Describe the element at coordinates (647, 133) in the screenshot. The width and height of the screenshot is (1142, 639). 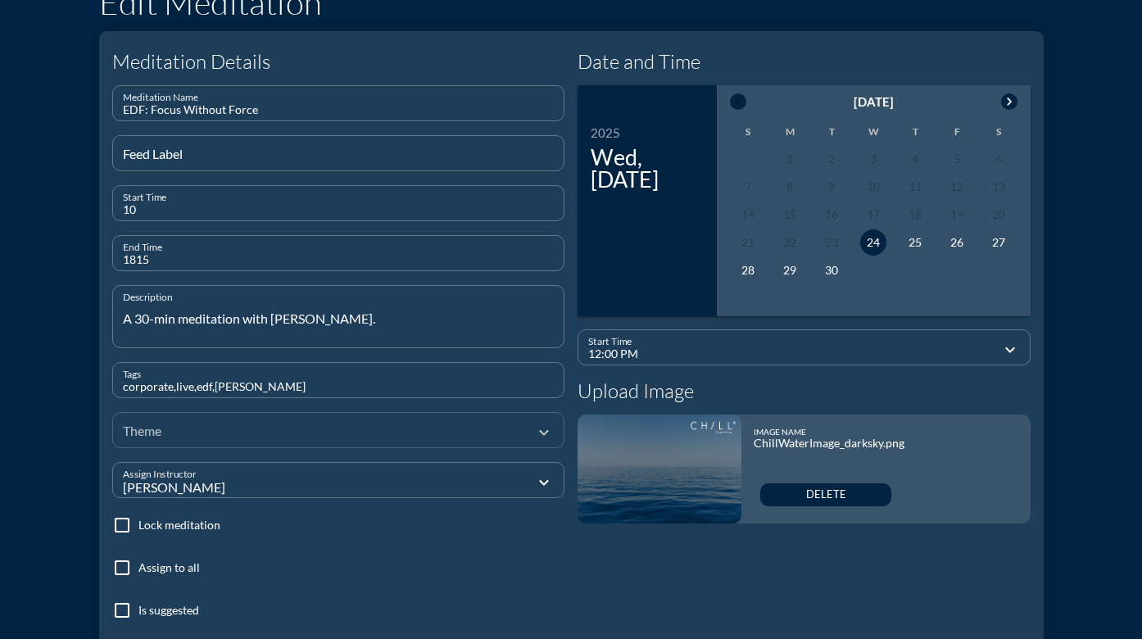
I see `div: 2025` at that location.